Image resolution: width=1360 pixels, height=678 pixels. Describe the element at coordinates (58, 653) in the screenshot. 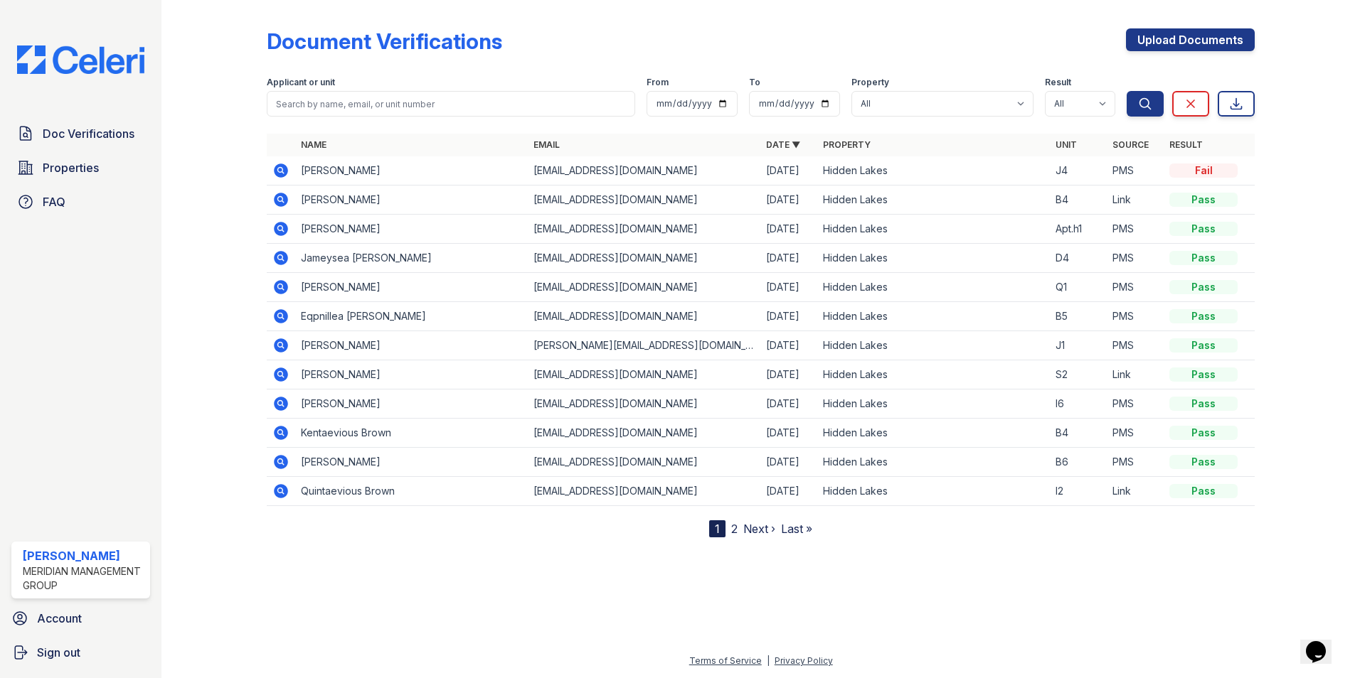

I see `span: Sign out` at that location.